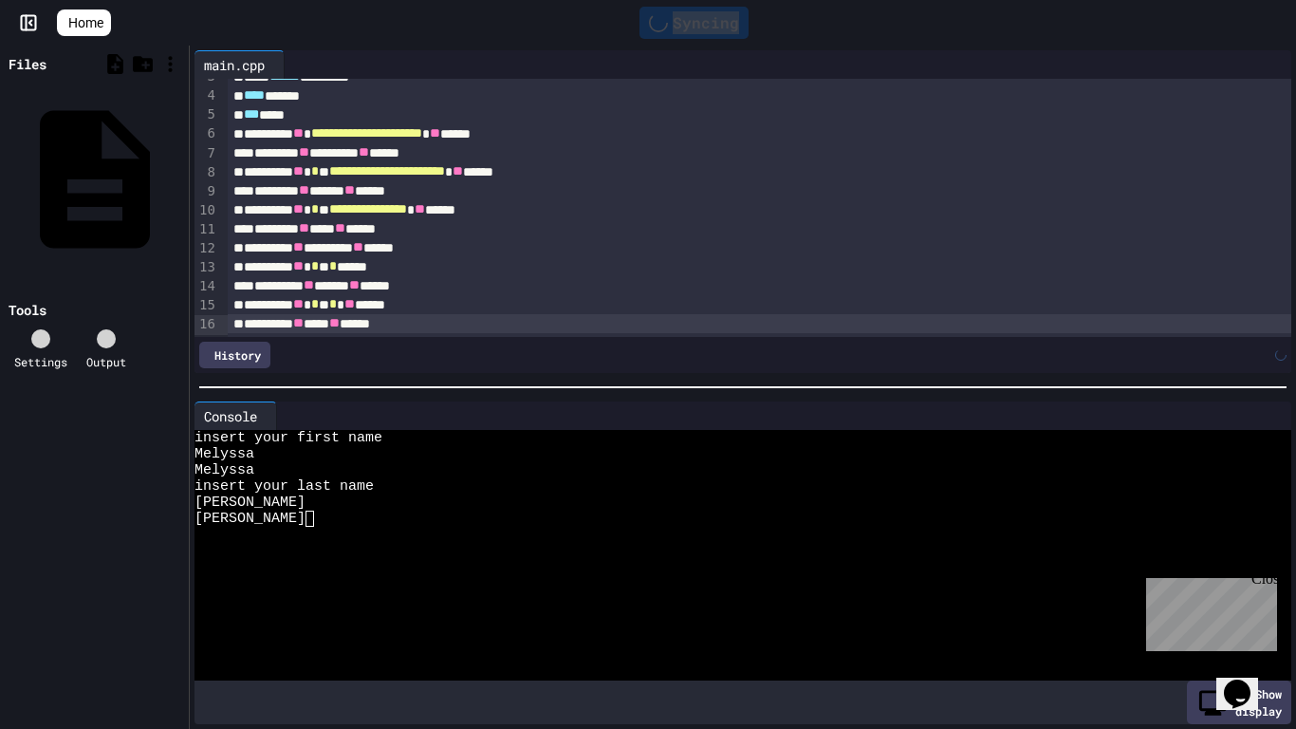 The height and width of the screenshot is (729, 1296). Describe the element at coordinates (206, 173) in the screenshot. I see `div: 8` at that location.